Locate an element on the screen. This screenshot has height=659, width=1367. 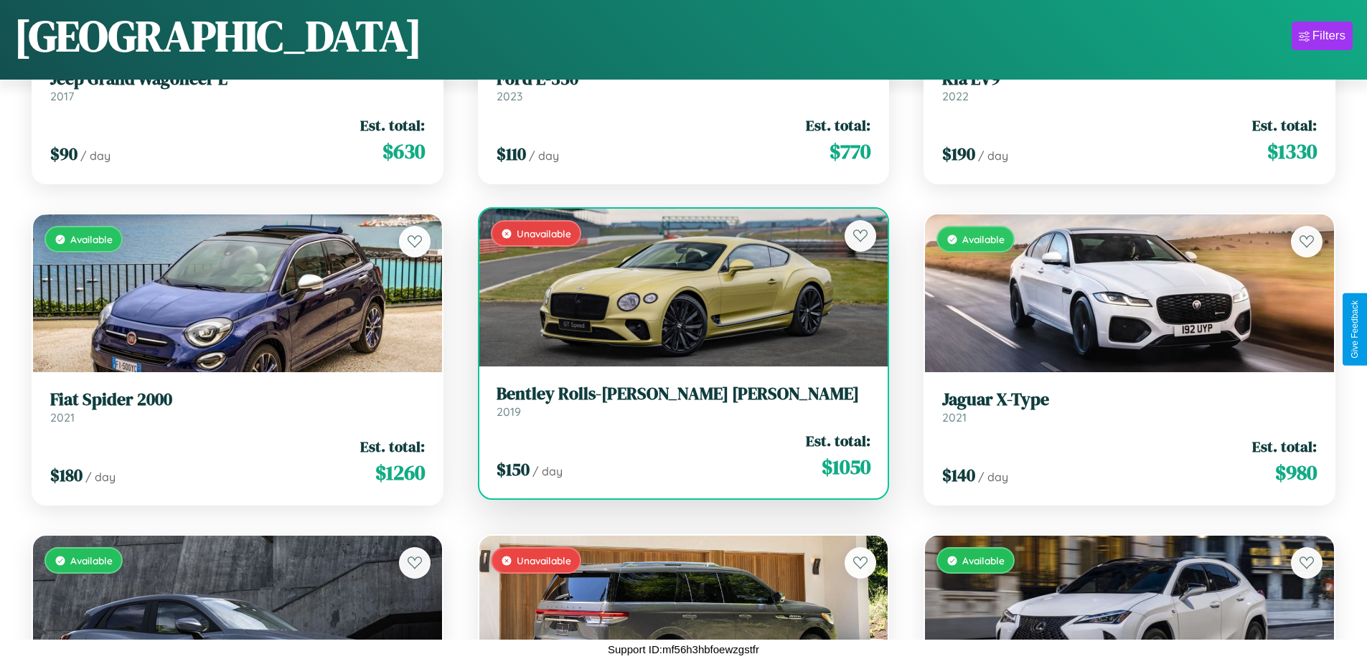
span: $ 150 is located at coordinates (513, 469).